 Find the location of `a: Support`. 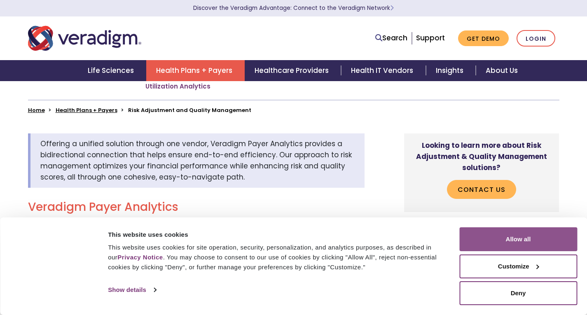

a: Support is located at coordinates (430, 38).